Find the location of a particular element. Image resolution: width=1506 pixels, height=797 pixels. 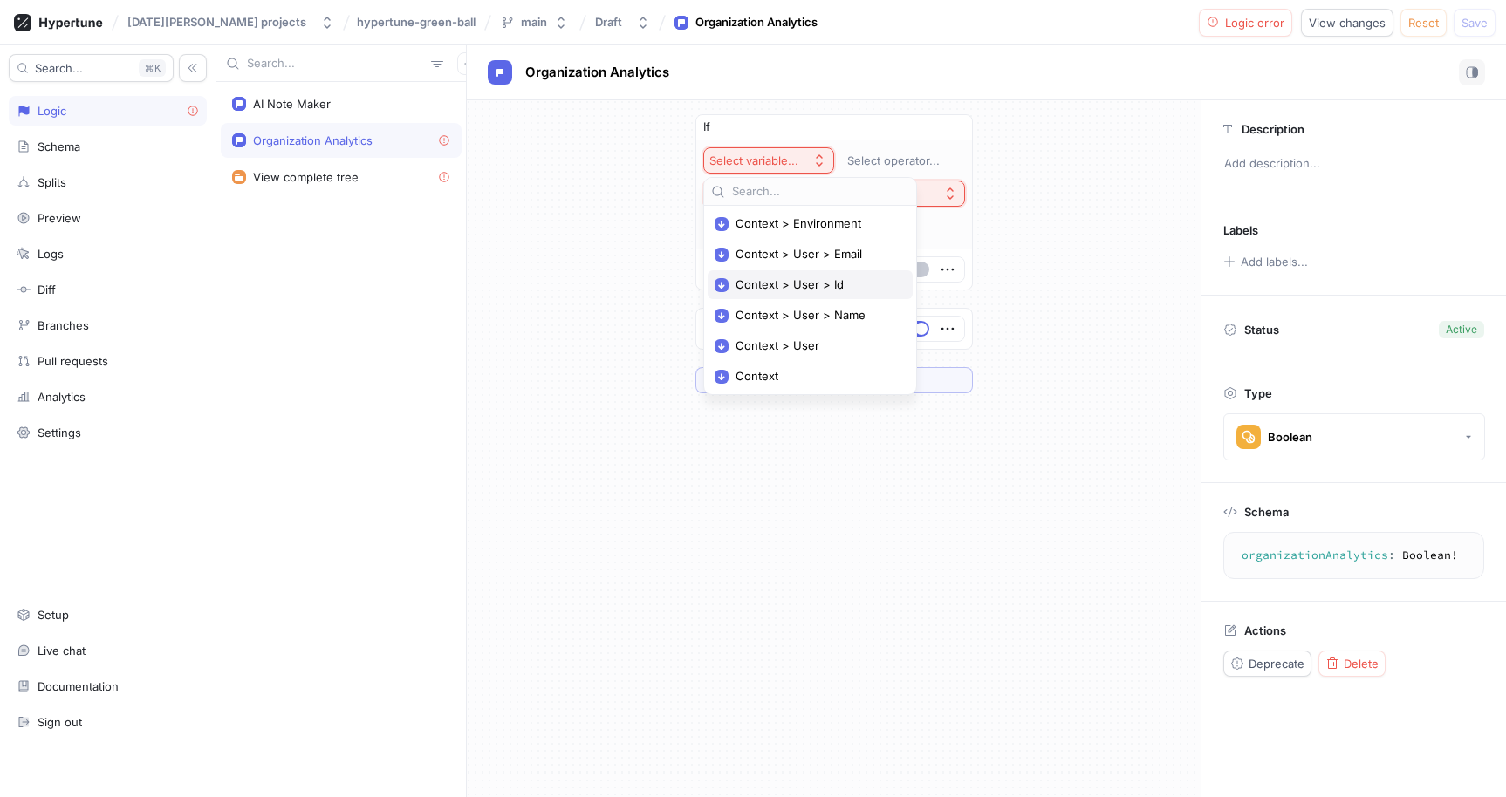

span: Deprecate is located at coordinates (1276, 664).